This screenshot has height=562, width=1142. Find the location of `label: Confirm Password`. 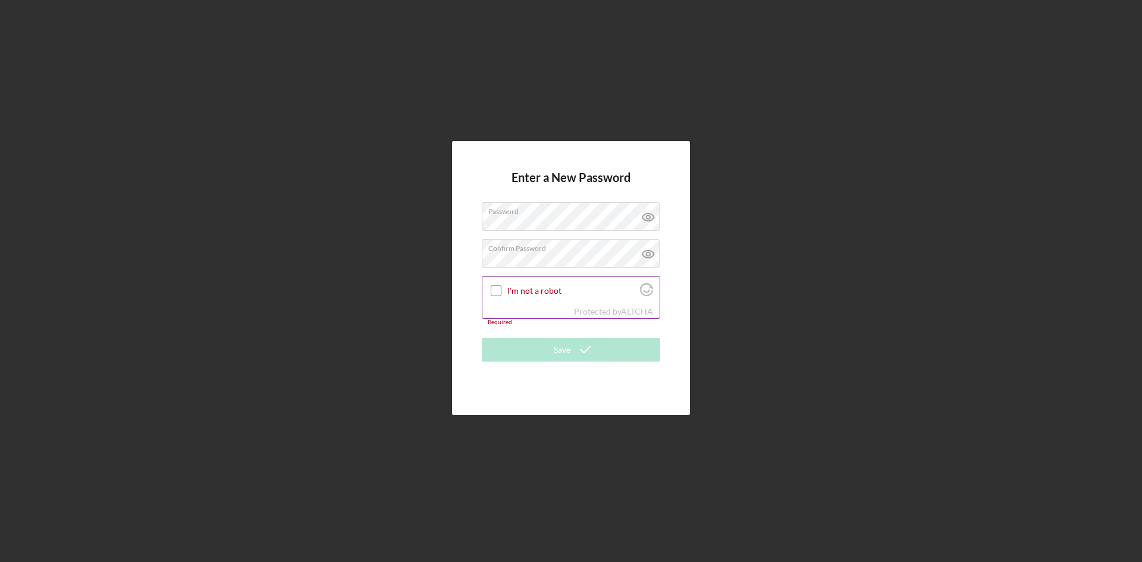

label: Confirm Password is located at coordinates (574, 246).